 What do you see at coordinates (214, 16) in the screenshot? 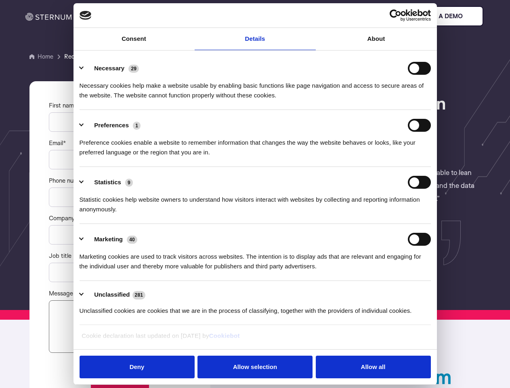
I see `a: Resources` at bounding box center [214, 16].